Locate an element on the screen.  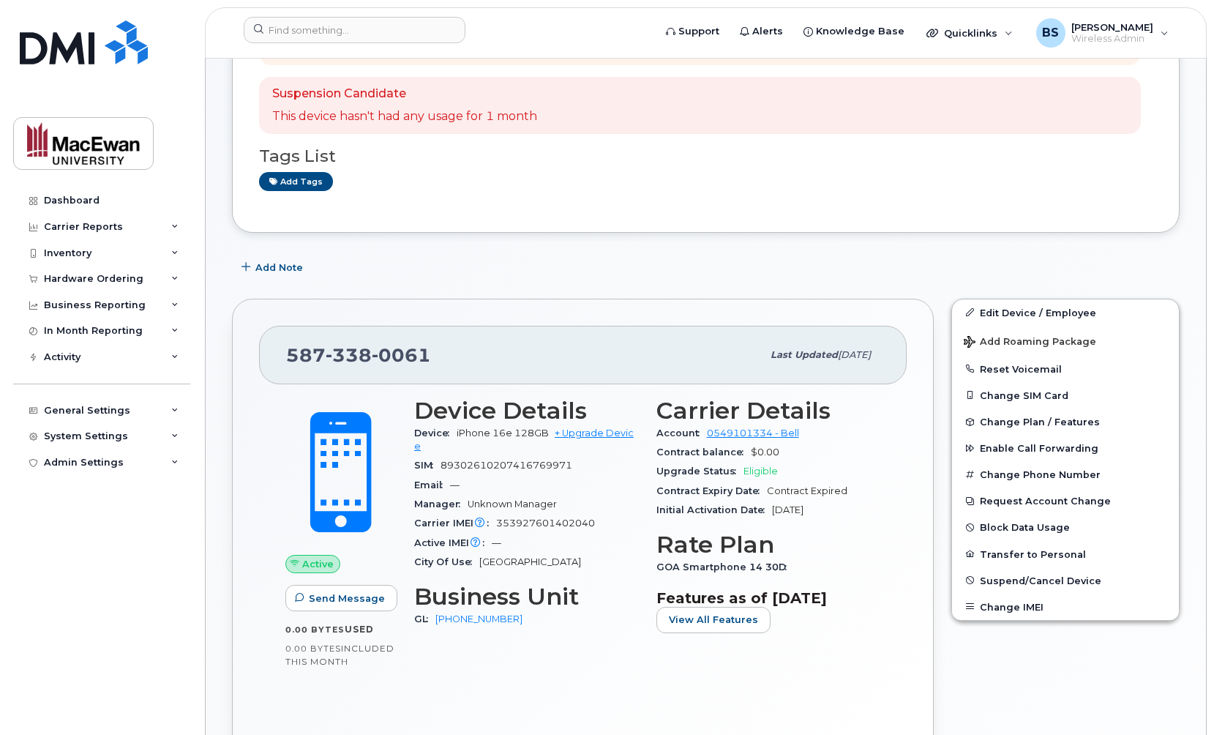
input: Find something... is located at coordinates (354, 30).